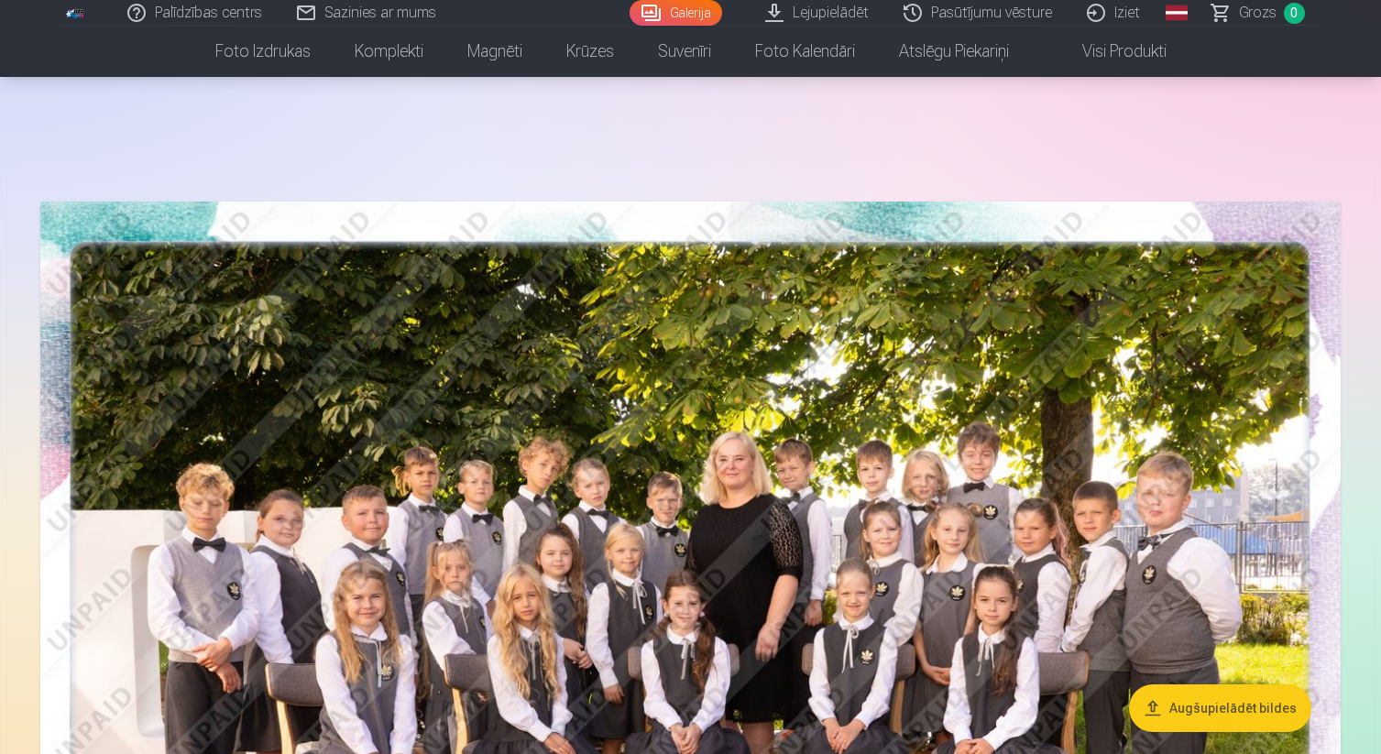  What do you see at coordinates (954, 51) in the screenshot?
I see `a: Atslēgu piekariņi` at bounding box center [954, 51].